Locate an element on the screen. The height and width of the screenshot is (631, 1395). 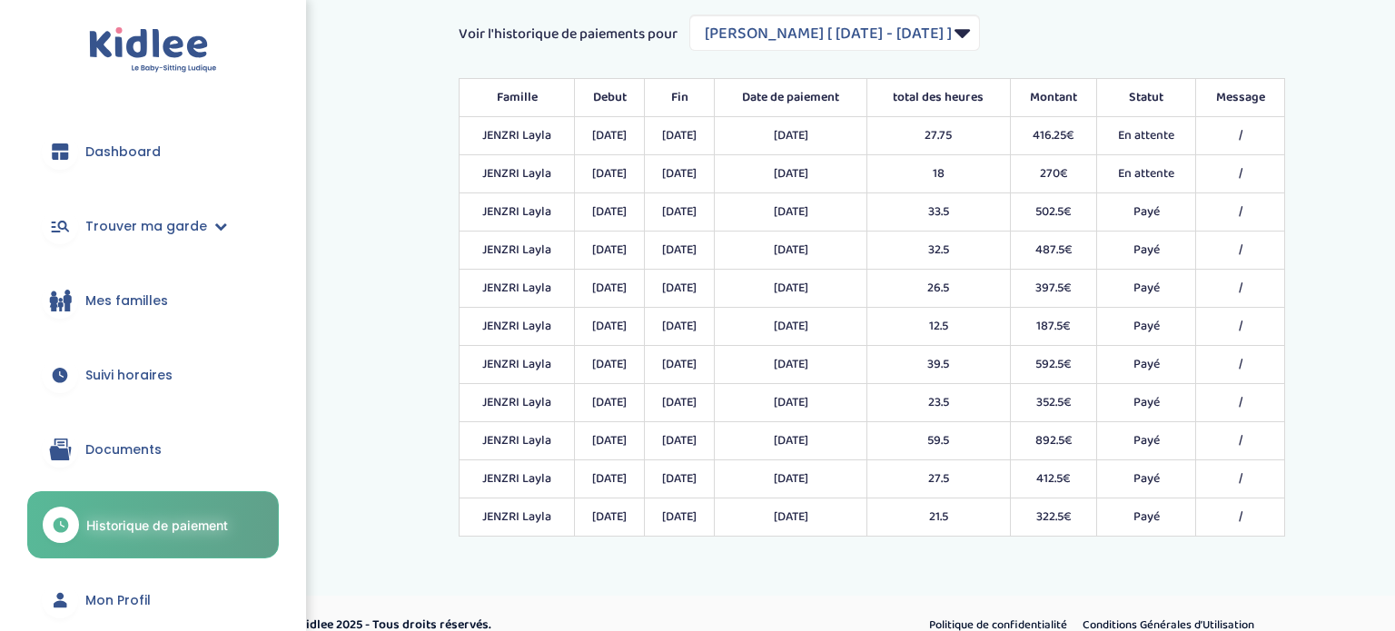
td: 352.5€ is located at coordinates (1052, 403).